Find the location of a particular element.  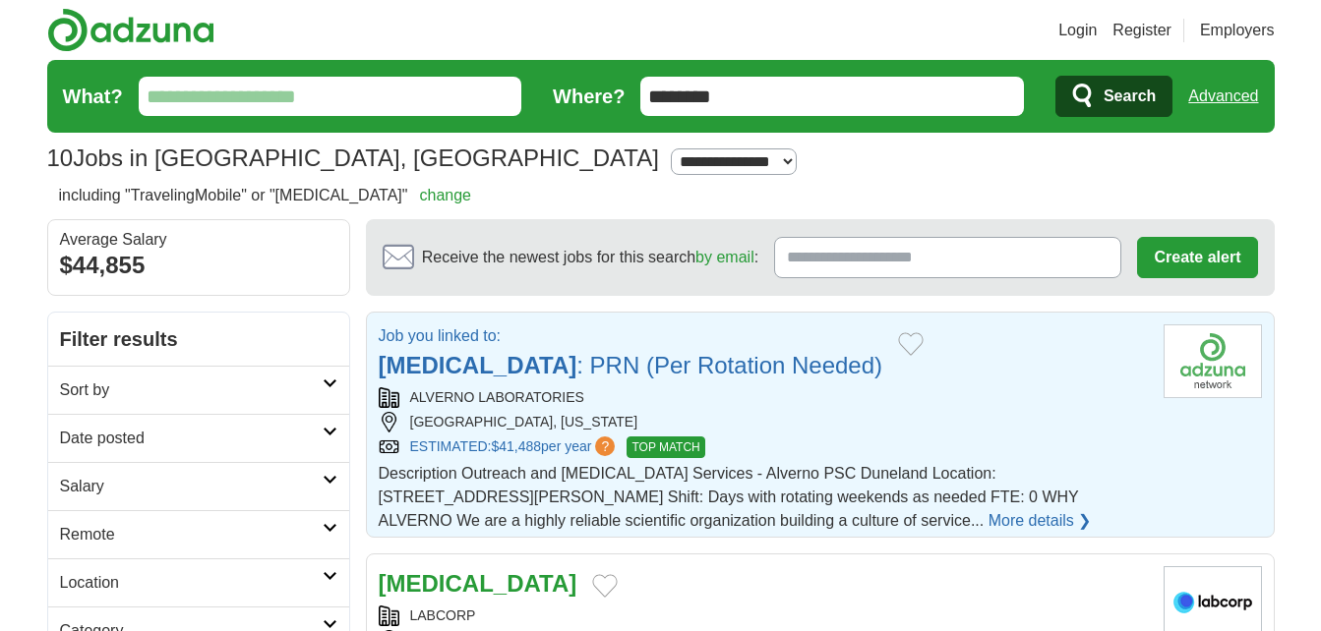

a: More details ❯ is located at coordinates (1039, 521).